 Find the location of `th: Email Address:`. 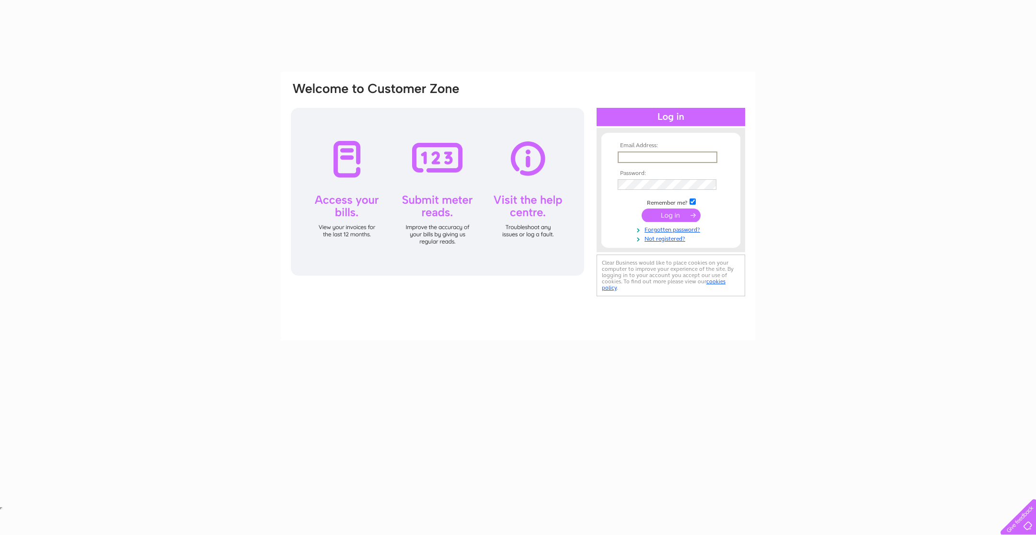

th: Email Address: is located at coordinates (671, 146).